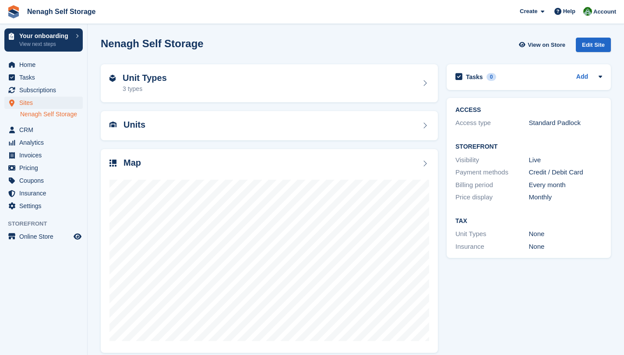  I want to click on h2: Units, so click(134, 125).